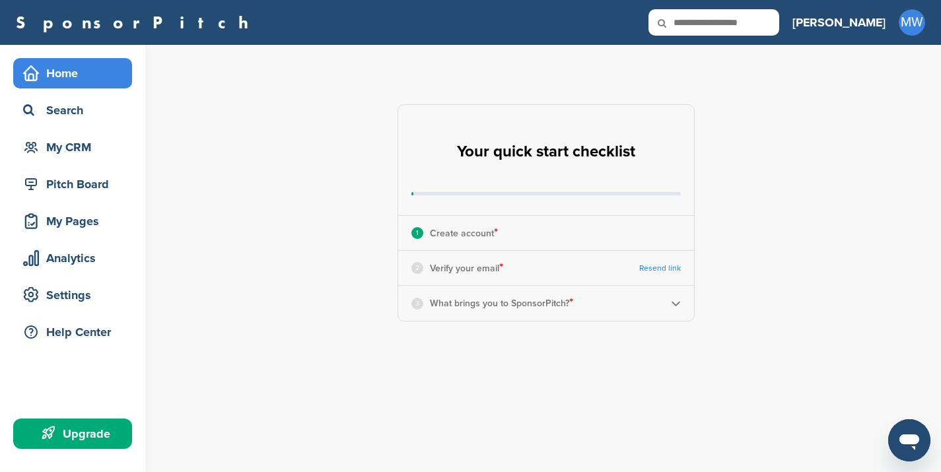 Image resolution: width=941 pixels, height=472 pixels. I want to click on img: Checklist arrow 2, so click(676, 303).